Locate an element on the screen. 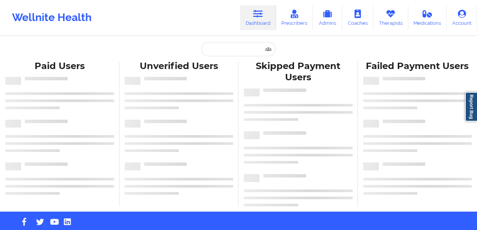 This screenshot has height=230, width=477. a: Medications is located at coordinates (428, 18).